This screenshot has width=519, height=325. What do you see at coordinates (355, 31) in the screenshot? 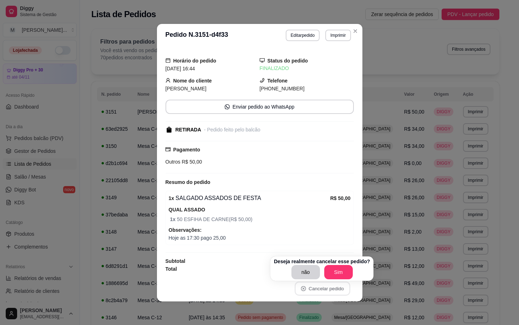
I see `button: Close` at bounding box center [355, 31].